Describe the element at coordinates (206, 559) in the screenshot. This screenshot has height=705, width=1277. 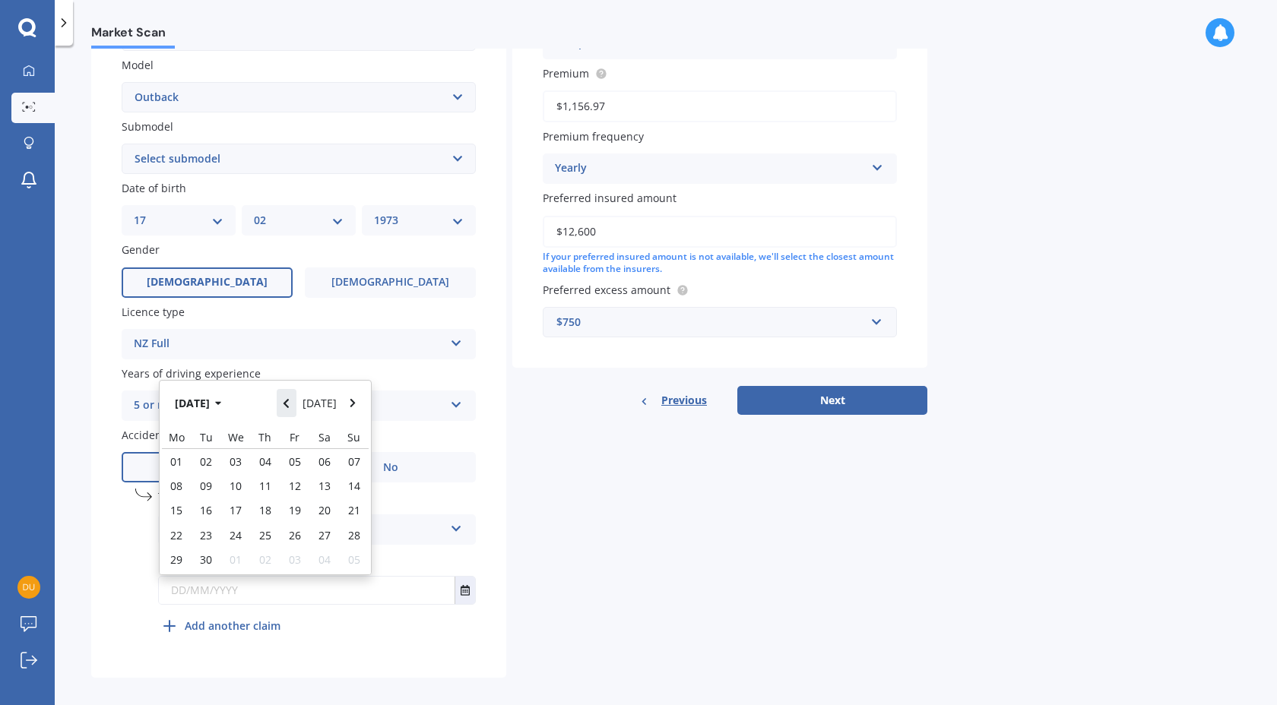
I see `span: 30` at that location.